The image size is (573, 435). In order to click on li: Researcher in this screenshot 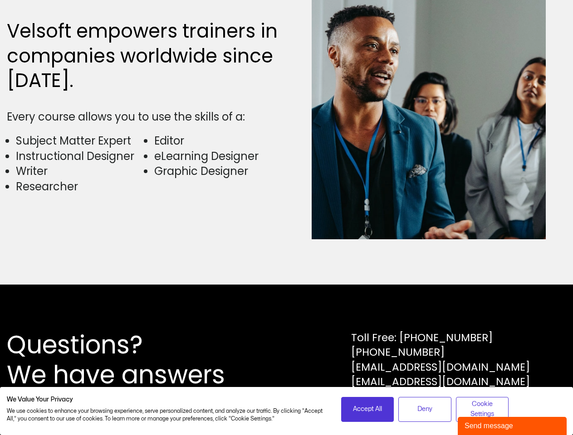, I will do `click(79, 187)`.